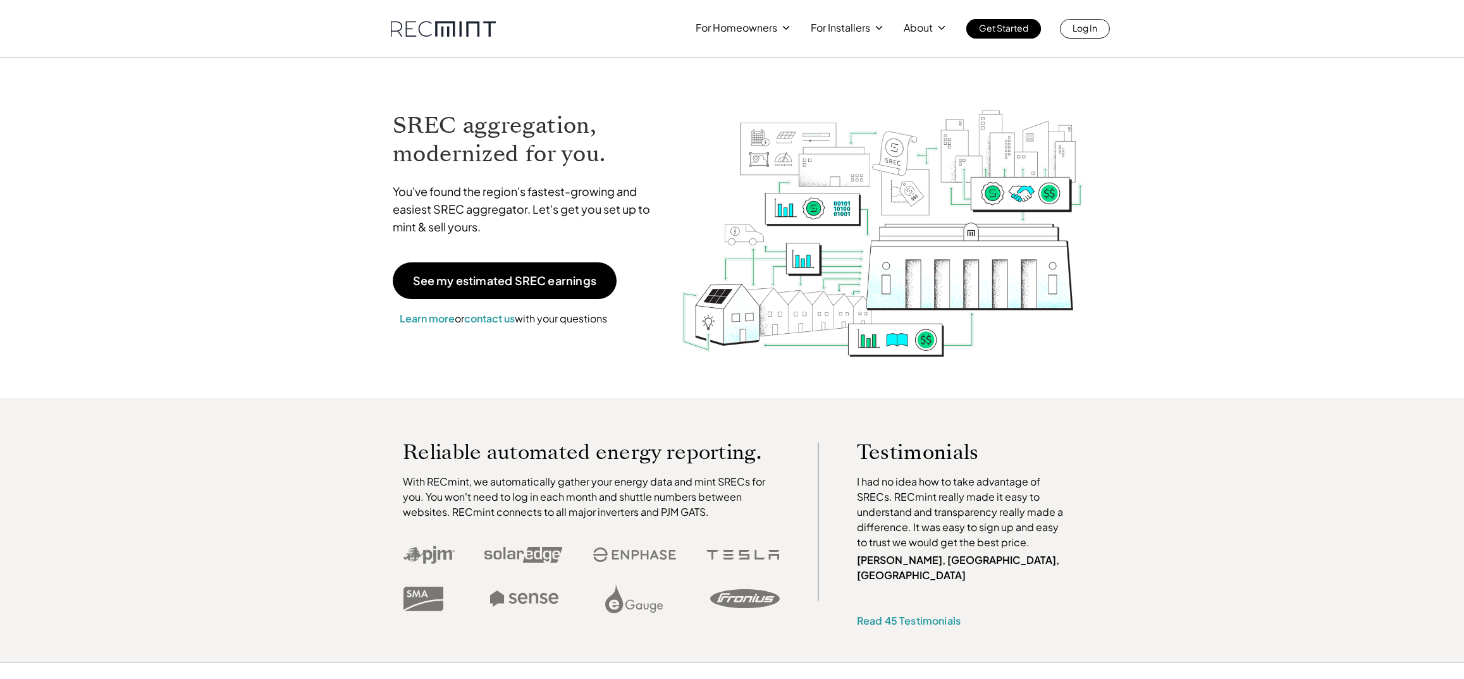 Image resolution: width=1464 pixels, height=679 pixels. What do you see at coordinates (591, 497) in the screenshot?
I see `p: With RECmint, we automatically gather your energy data and mint SRECs for you. You won't need to ...` at bounding box center [591, 497].